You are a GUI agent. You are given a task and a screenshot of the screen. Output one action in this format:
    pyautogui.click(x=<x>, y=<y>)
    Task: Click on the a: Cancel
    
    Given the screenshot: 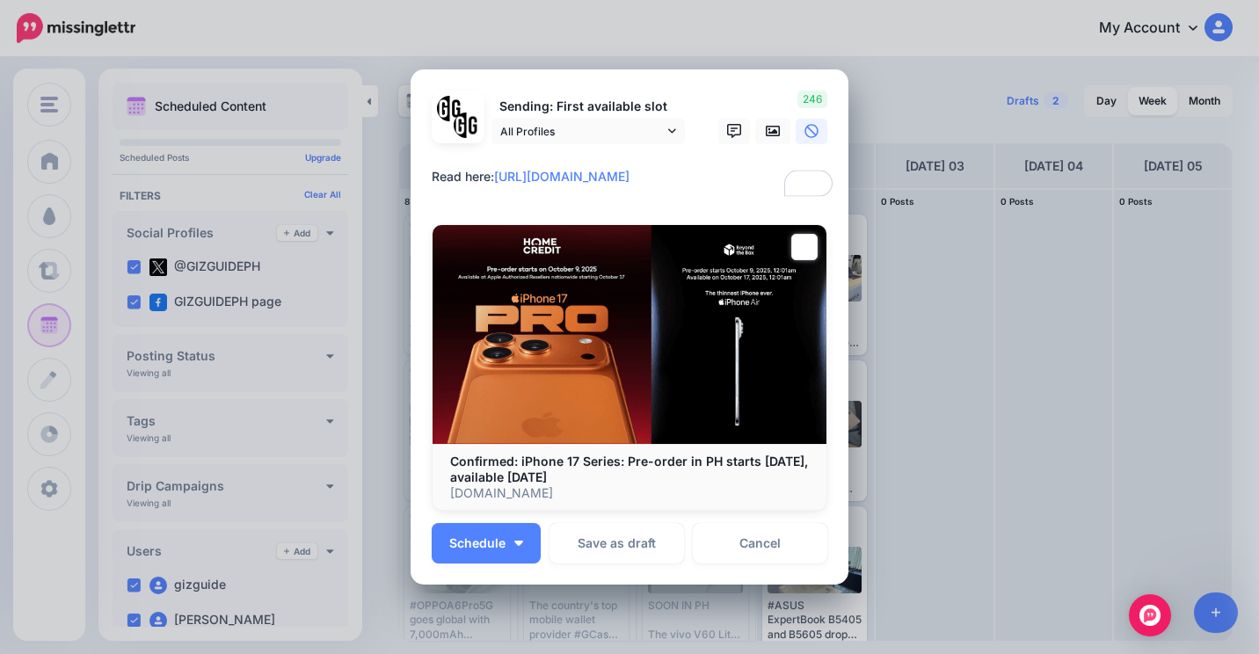 What is the action you would take?
    pyautogui.click(x=760, y=544)
    